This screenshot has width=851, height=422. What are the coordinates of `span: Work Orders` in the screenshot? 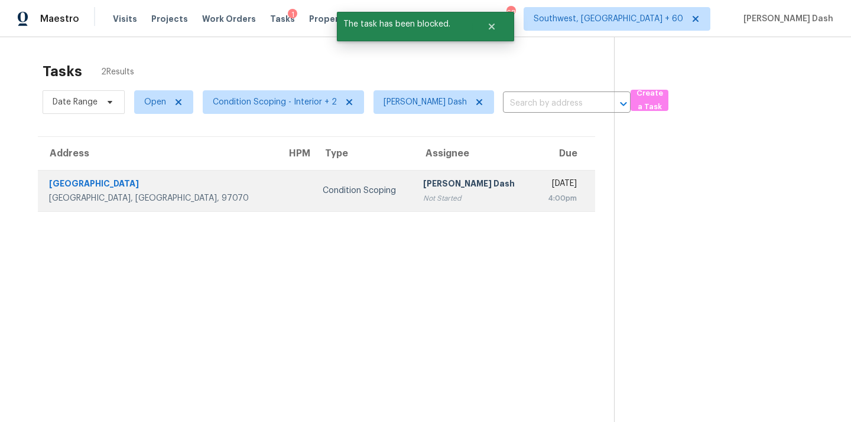 It's located at (229, 19).